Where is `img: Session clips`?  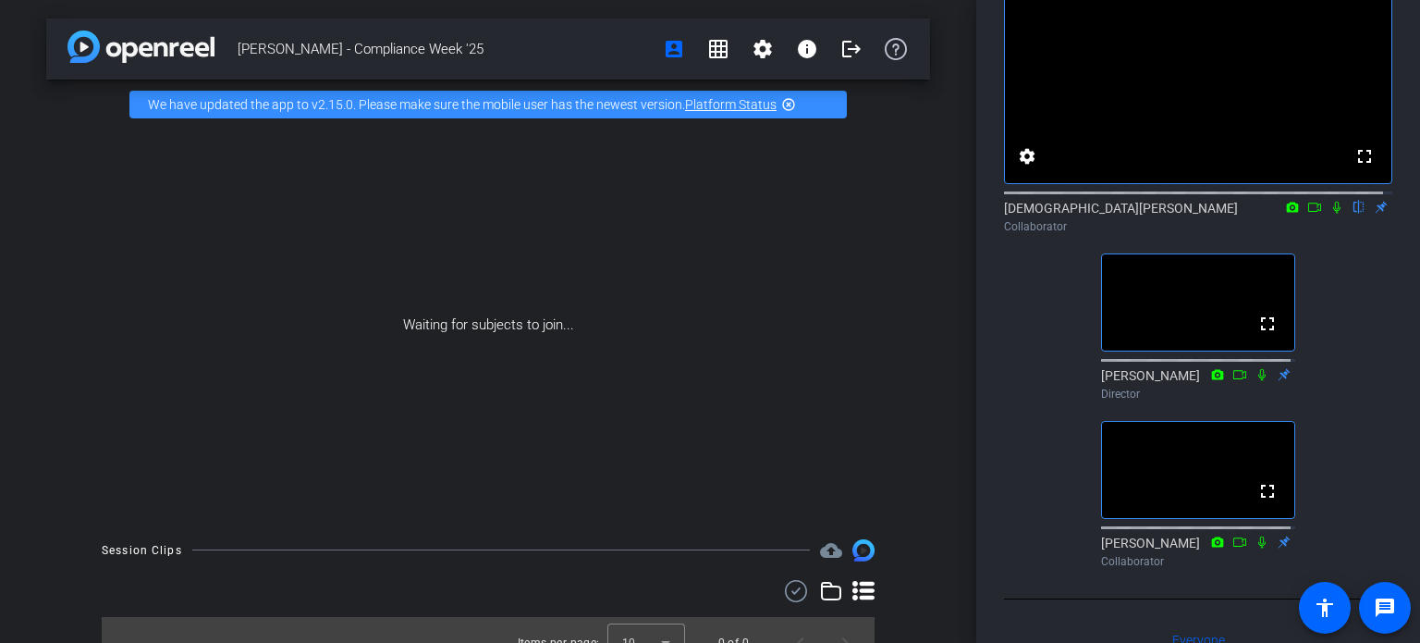
img: Session clips is located at coordinates (864, 550).